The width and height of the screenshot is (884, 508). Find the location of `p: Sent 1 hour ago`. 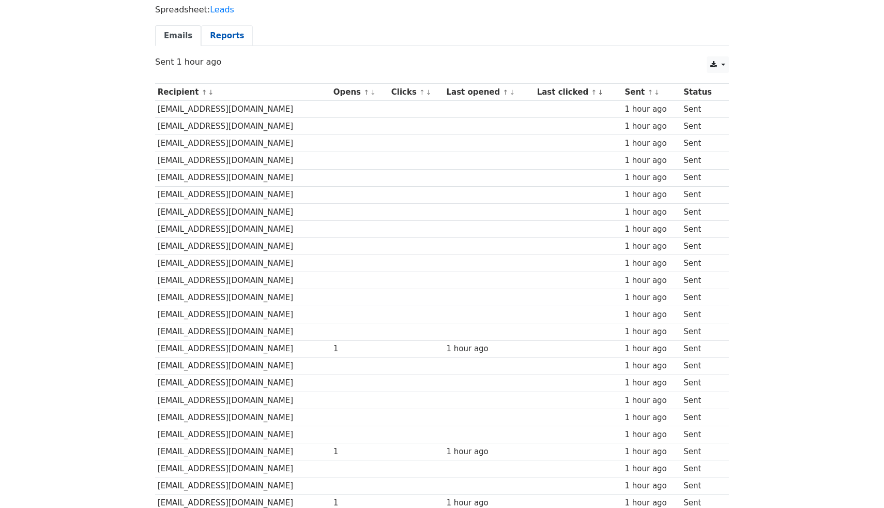

p: Sent 1 hour ago is located at coordinates (442, 62).